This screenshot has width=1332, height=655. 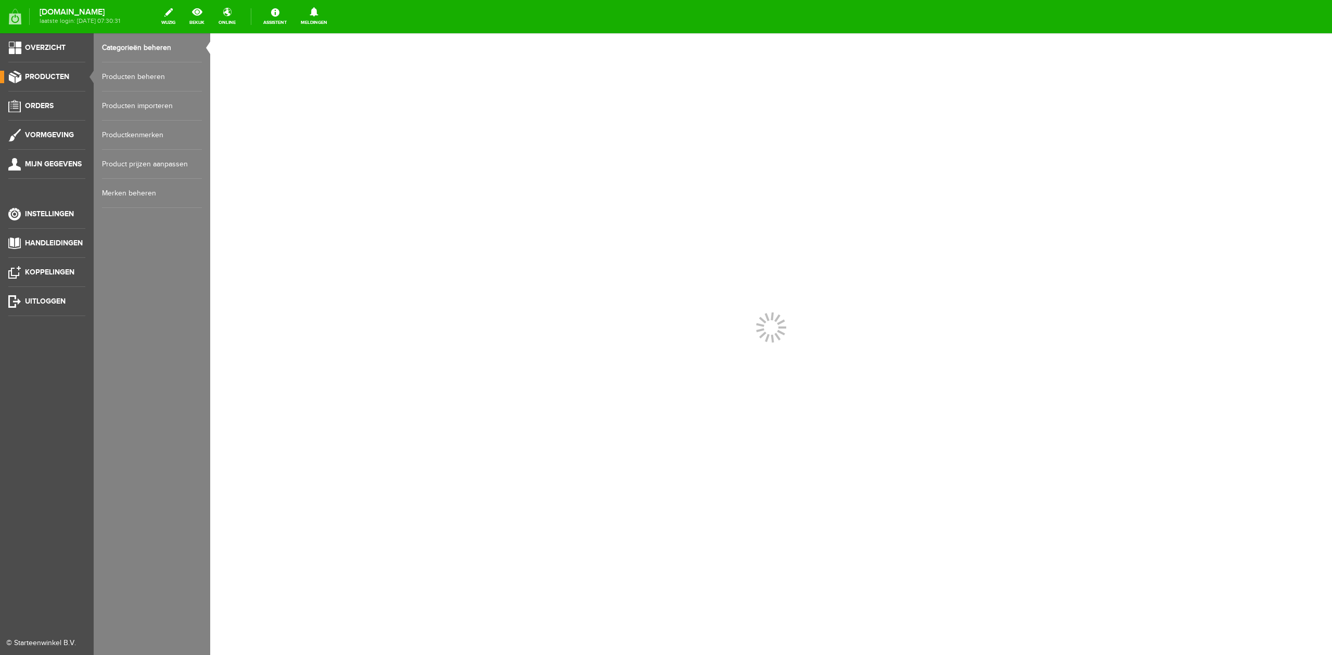 What do you see at coordinates (43, 643) in the screenshot?
I see `div: © Starteenwinkel B.V.` at bounding box center [43, 643].